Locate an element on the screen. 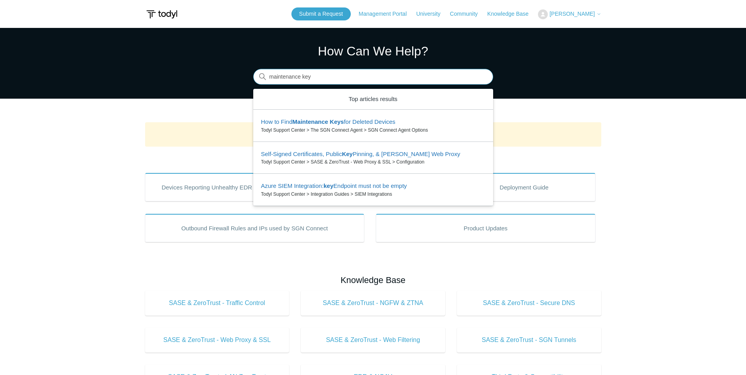  h1: How Can We Help? is located at coordinates (373, 51).